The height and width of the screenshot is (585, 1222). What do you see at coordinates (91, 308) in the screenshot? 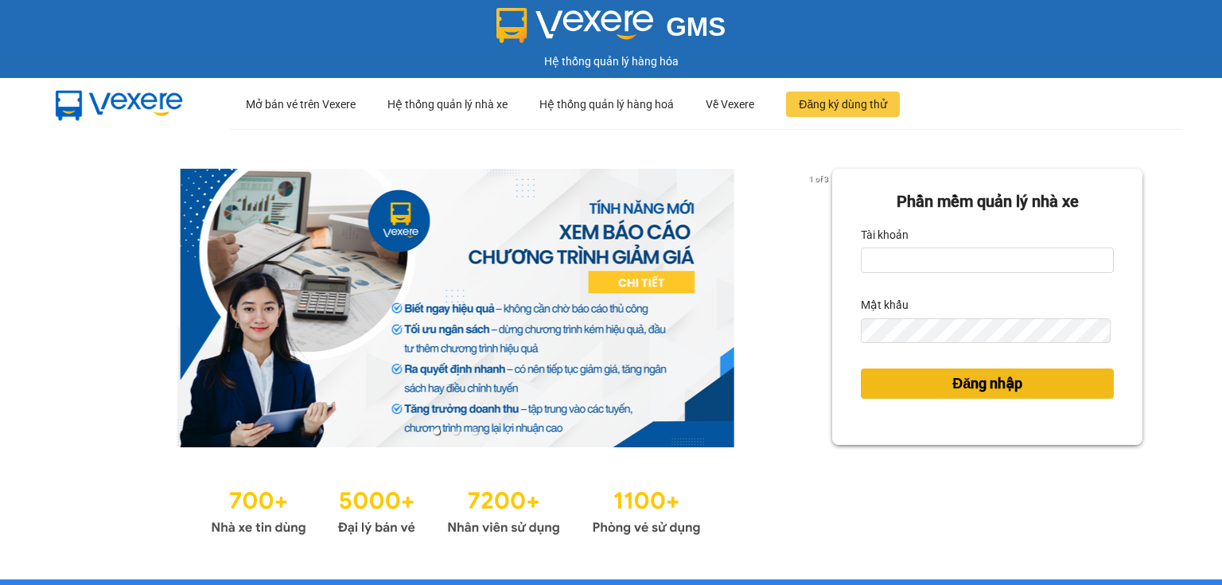
I see `button: previous slide / item` at bounding box center [91, 308].